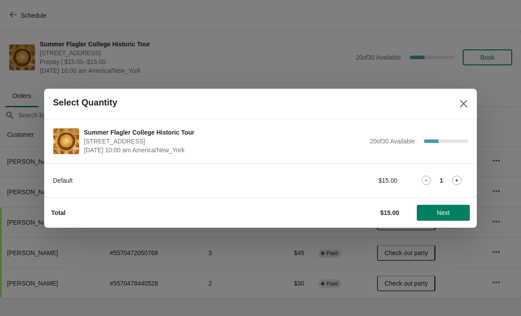 The height and width of the screenshot is (316, 521). What do you see at coordinates (443, 213) in the screenshot?
I see `button: Next` at bounding box center [443, 213].